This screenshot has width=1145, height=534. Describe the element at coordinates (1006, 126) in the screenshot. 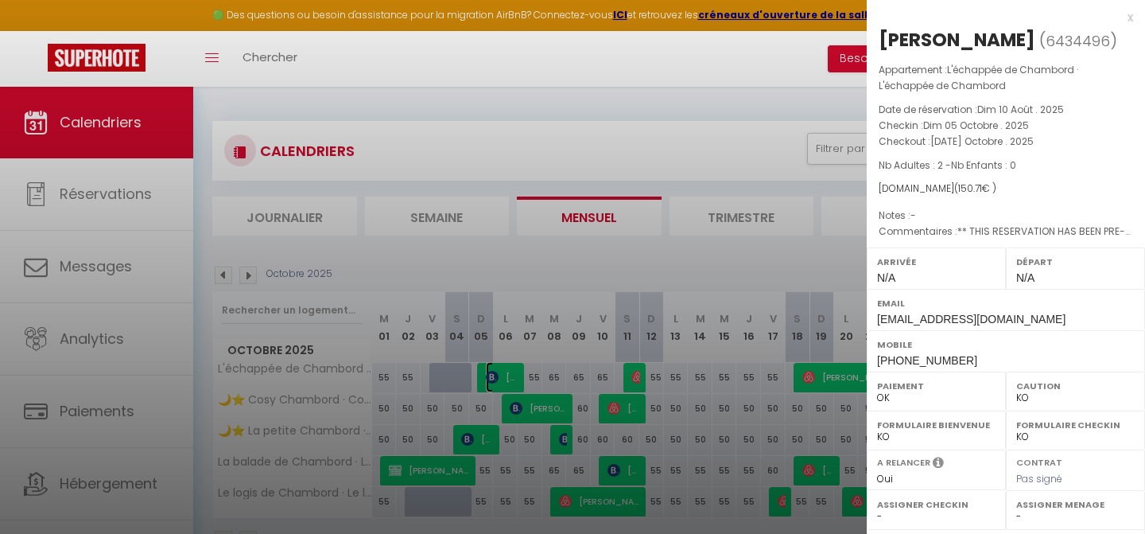

I see `p: Checkin :` at that location.